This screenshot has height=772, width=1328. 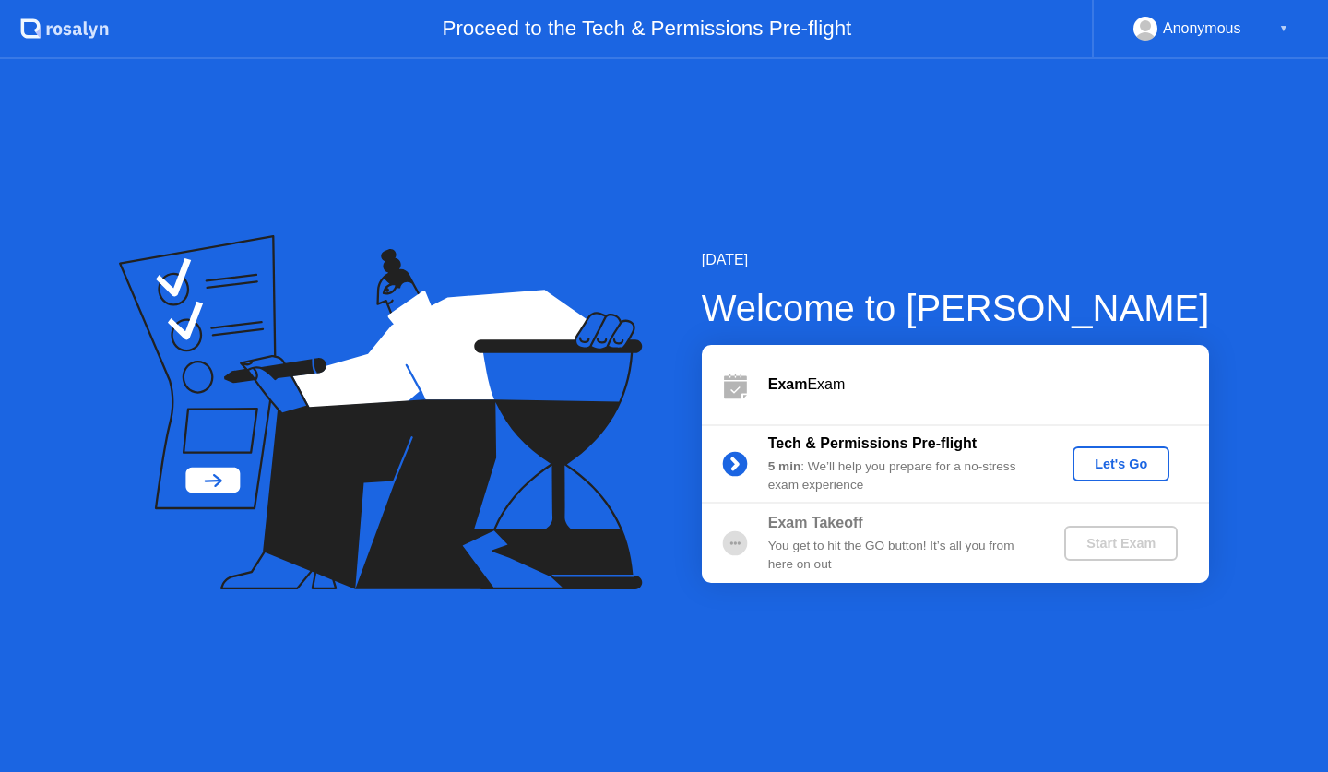 What do you see at coordinates (1120, 543) in the screenshot?
I see `div: Start Exam` at bounding box center [1120, 543].